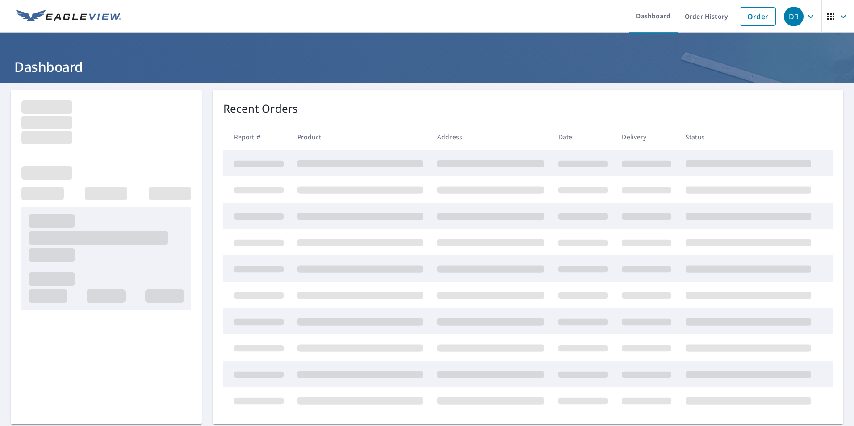  What do you see at coordinates (490, 137) in the screenshot?
I see `th: Address` at bounding box center [490, 137].